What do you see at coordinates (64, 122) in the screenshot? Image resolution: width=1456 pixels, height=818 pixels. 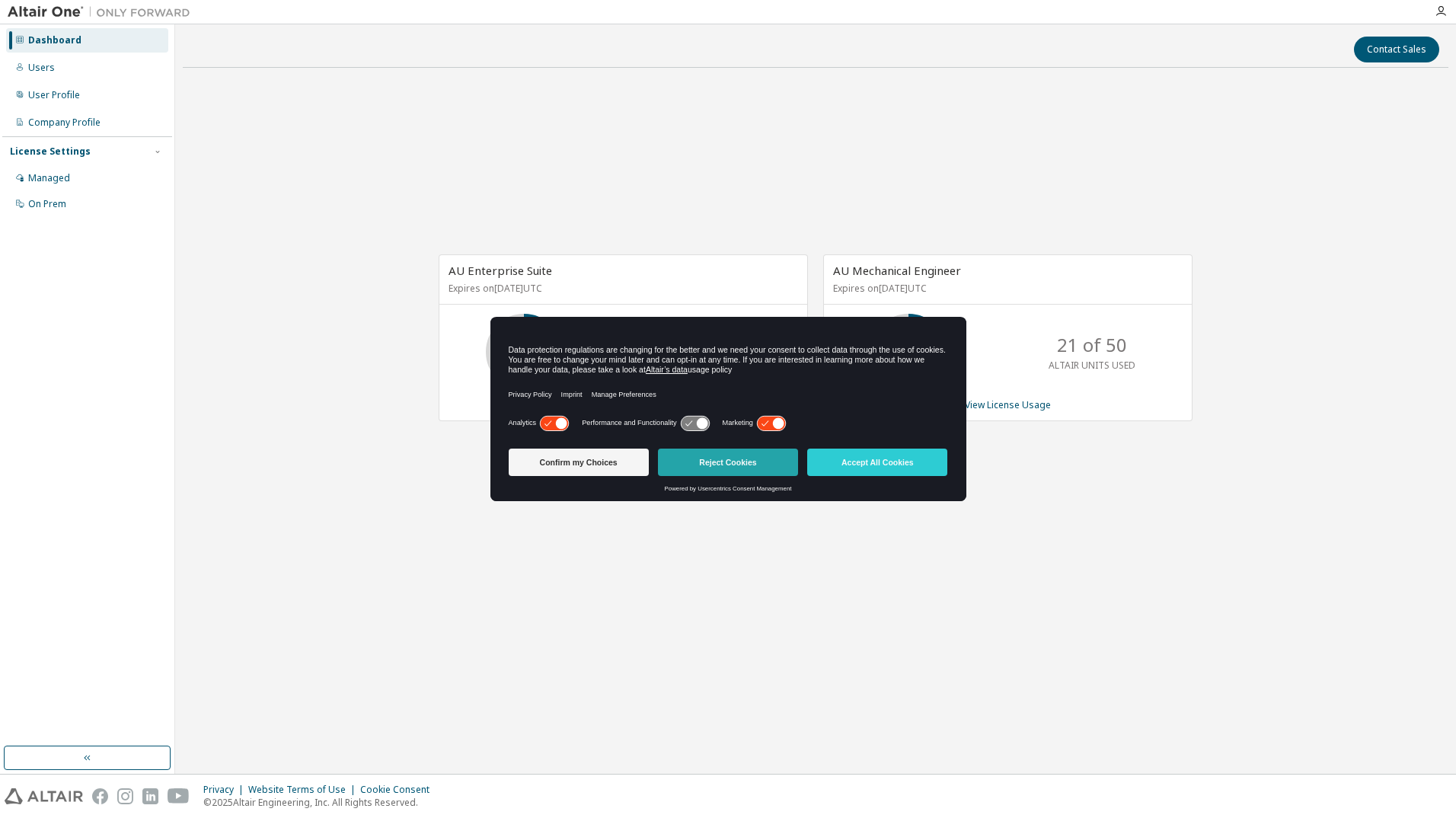 I see `div: Company Profile` at bounding box center [64, 122].